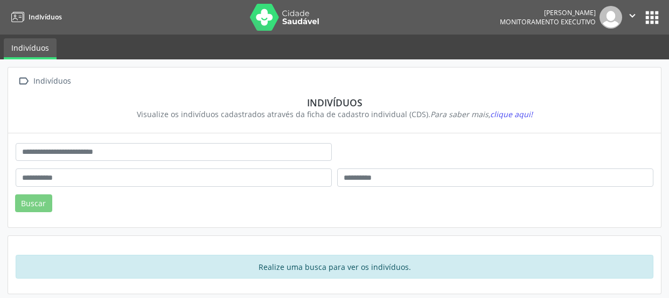  What do you see at coordinates (512, 114) in the screenshot?
I see `span: clique aqui!` at bounding box center [512, 114].